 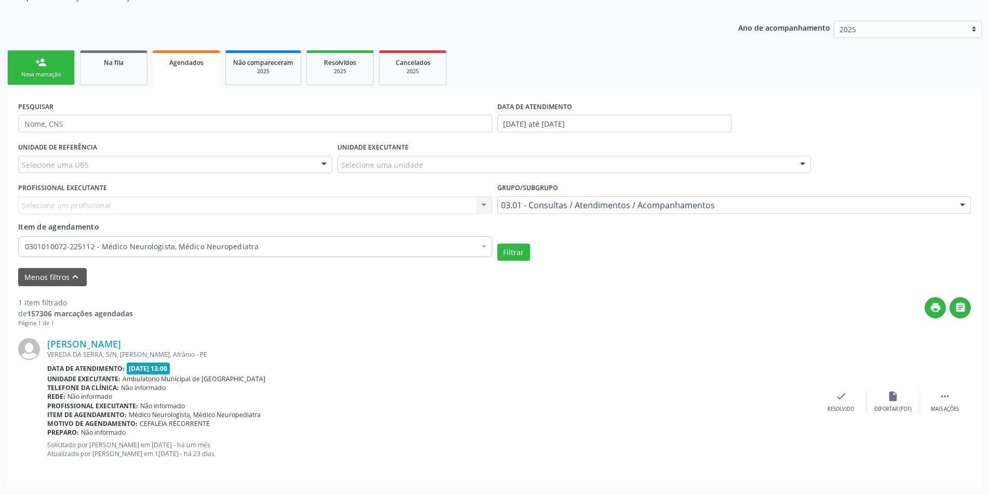 What do you see at coordinates (935, 307) in the screenshot?
I see `button: print` at bounding box center [935, 307].